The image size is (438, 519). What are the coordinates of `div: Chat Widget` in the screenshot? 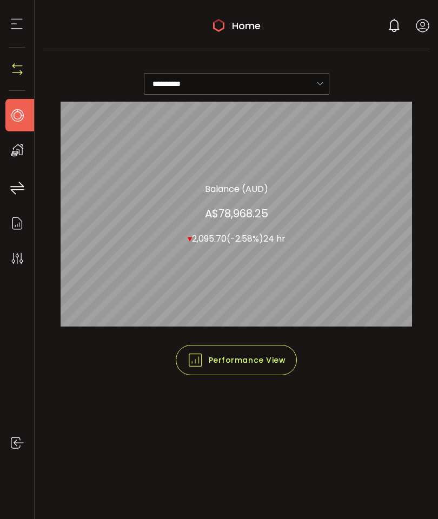 It's located at (373, 460).